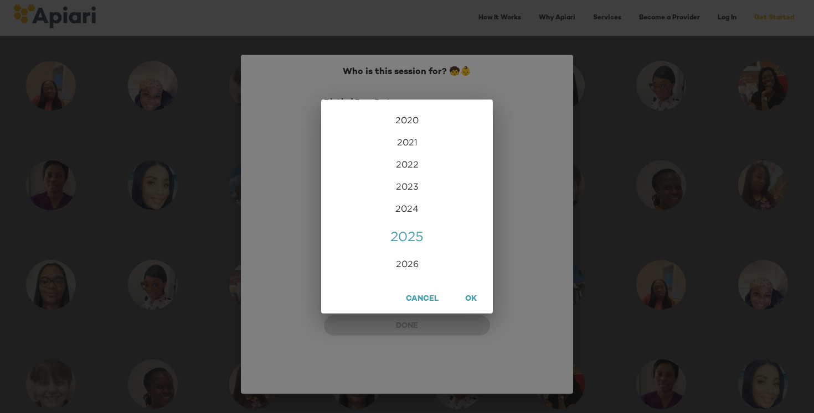  What do you see at coordinates (407, 120) in the screenshot?
I see `div: 2020` at bounding box center [407, 120].